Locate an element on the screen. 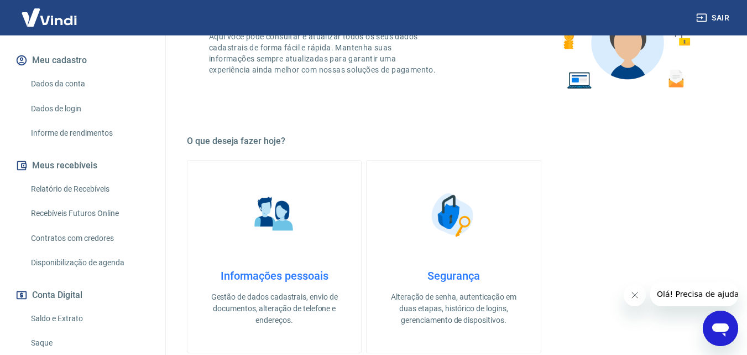  button: Conta Digital is located at coordinates (82, 295).